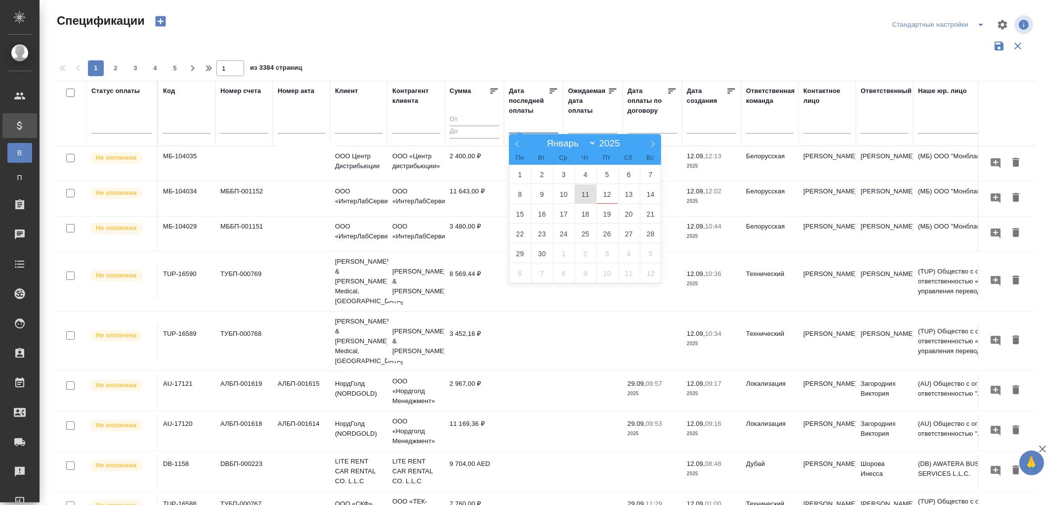 The width and height of the screenshot is (1054, 505). Describe the element at coordinates (770, 391) in the screenshot. I see `td: Локализация` at that location.